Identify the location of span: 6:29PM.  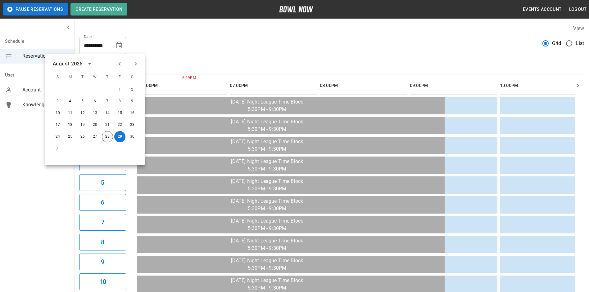
(181, 78).